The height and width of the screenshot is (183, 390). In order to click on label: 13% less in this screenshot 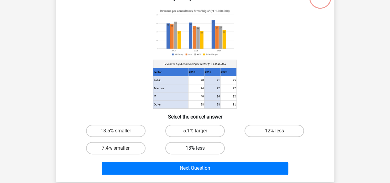, I will do `click(195, 148)`.